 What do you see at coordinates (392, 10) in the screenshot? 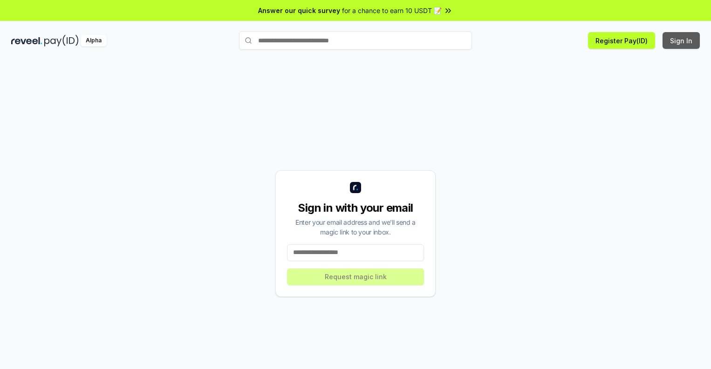
I see `span: for a chance to earn 10 USDT 📝` at bounding box center [392, 10].